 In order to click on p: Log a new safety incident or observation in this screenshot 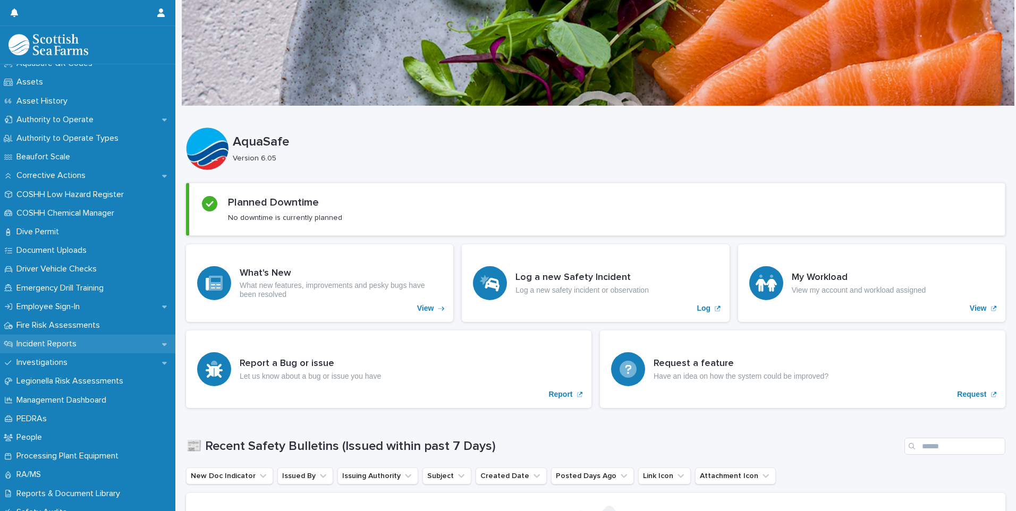, I will do `click(582, 290)`.